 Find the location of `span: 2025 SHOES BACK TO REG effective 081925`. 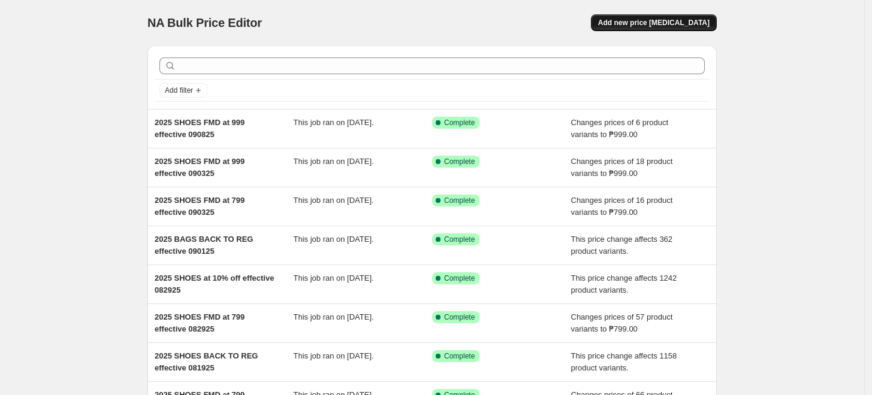

span: 2025 SHOES BACK TO REG effective 081925 is located at coordinates (206, 362).